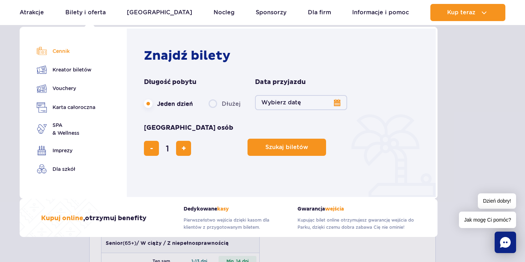  I want to click on a: Atrakcje, so click(32, 13).